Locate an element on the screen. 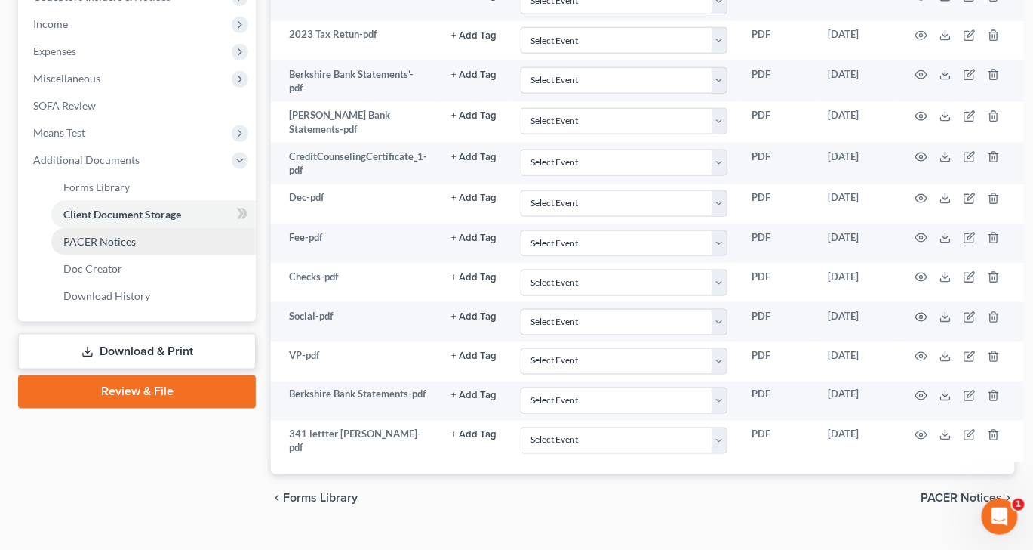 The width and height of the screenshot is (1033, 550). a: Review & File is located at coordinates (137, 392).